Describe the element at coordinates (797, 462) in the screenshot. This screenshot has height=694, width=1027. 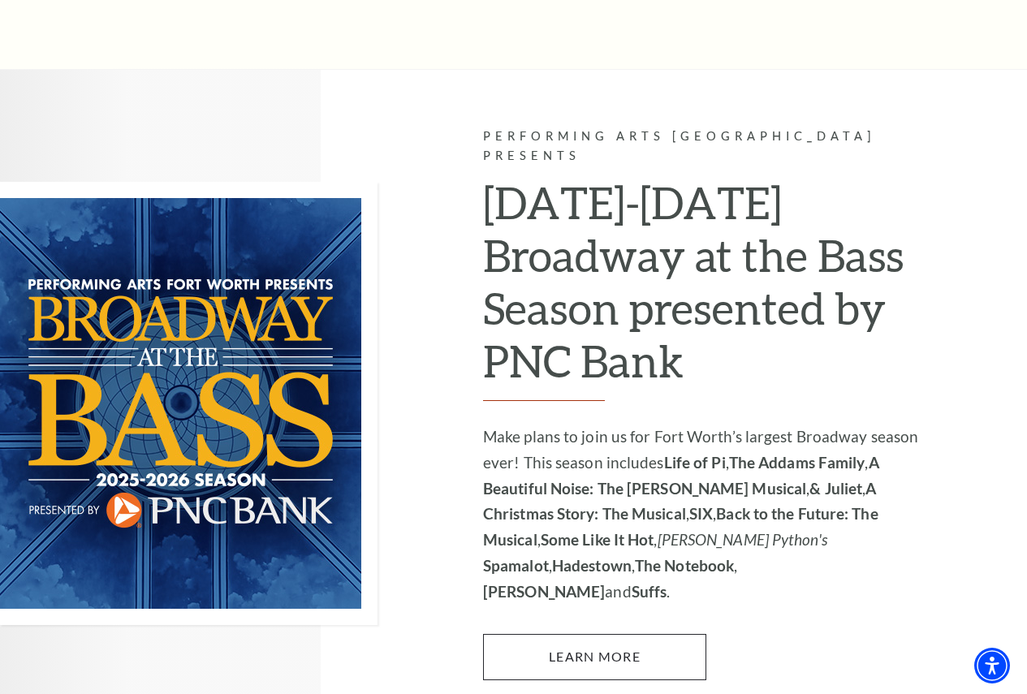
I see `strong: The Addams Family` at that location.